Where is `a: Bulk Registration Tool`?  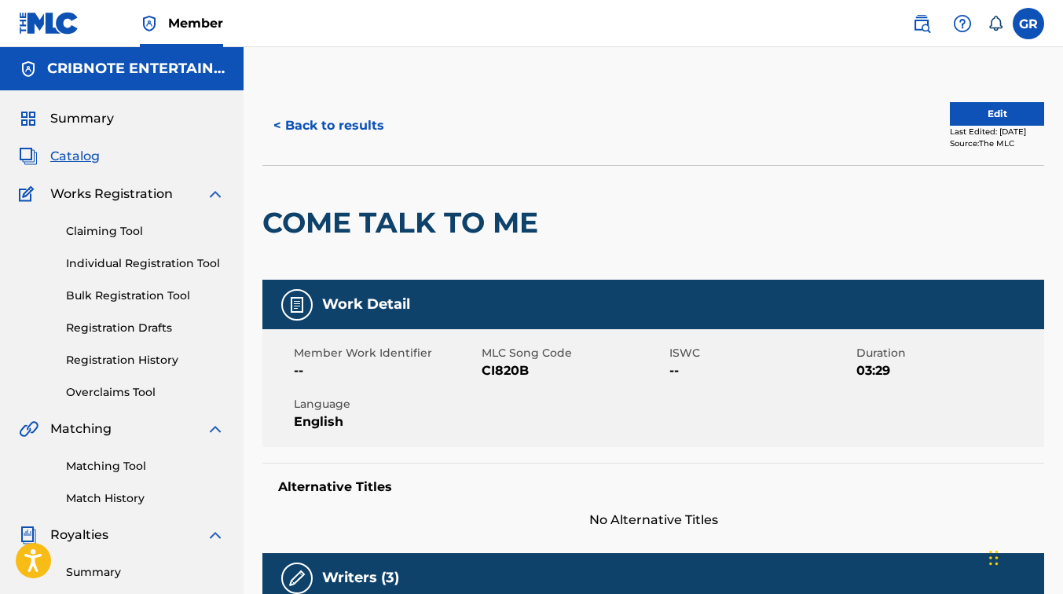
a: Bulk Registration Tool is located at coordinates (145, 296).